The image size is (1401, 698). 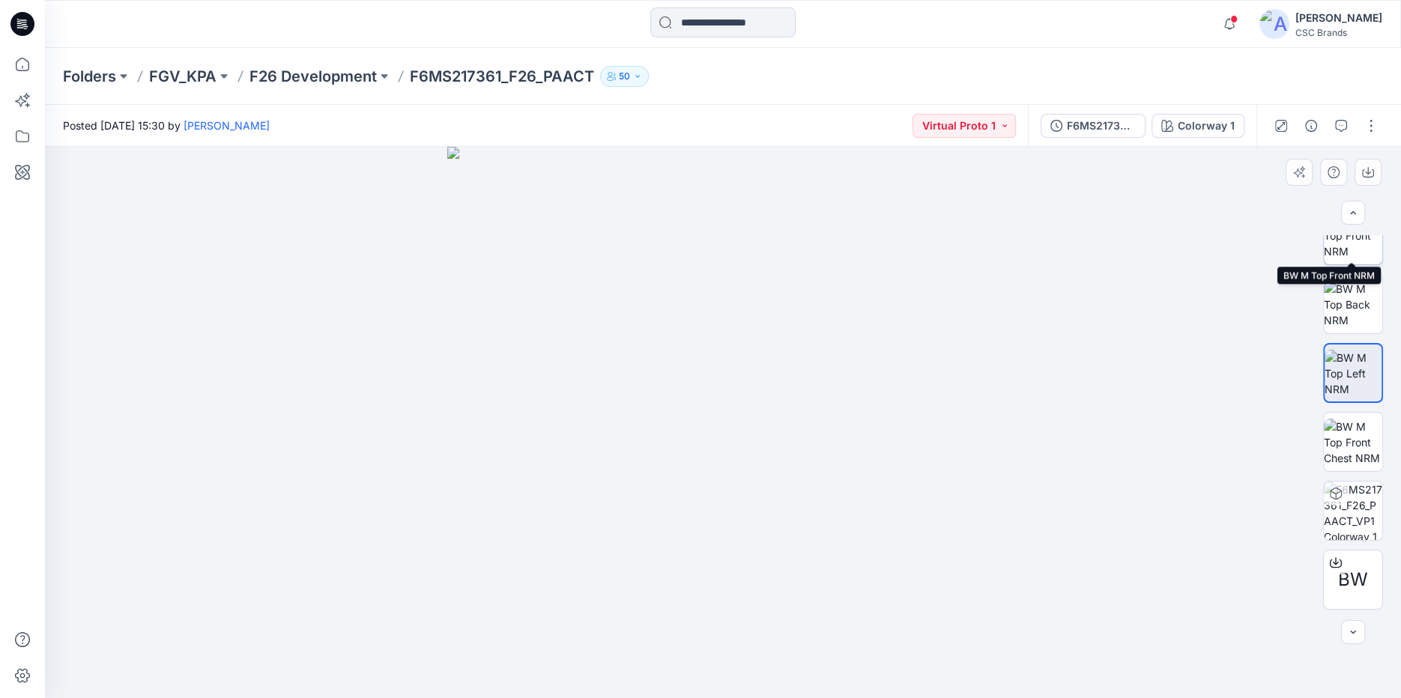 What do you see at coordinates (89, 76) in the screenshot?
I see `a: Folders` at bounding box center [89, 76].